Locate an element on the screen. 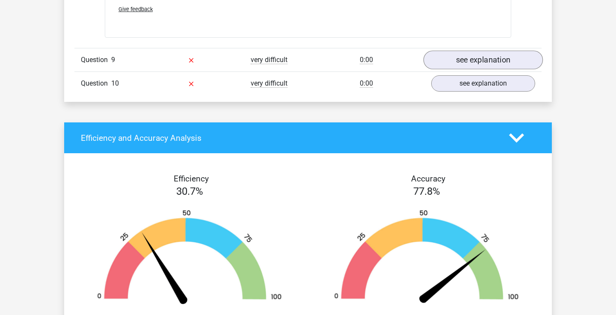 Image resolution: width=616 pixels, height=315 pixels. h4: Accuracy is located at coordinates (428, 178).